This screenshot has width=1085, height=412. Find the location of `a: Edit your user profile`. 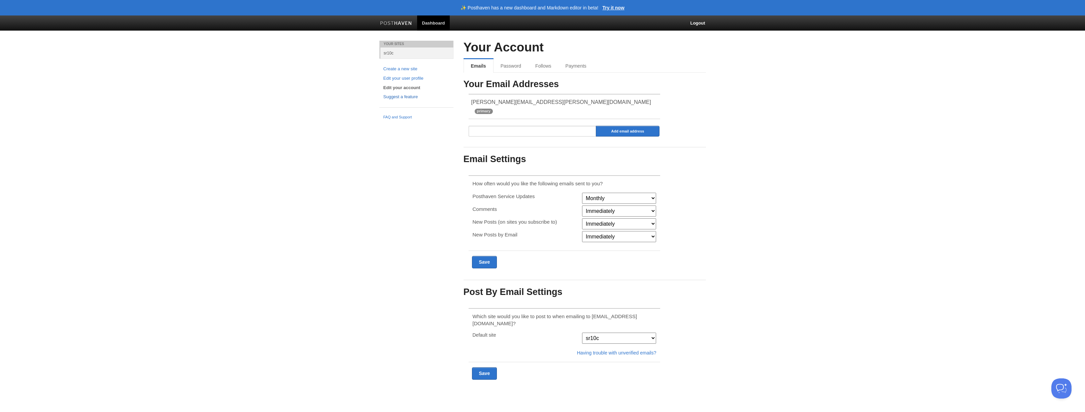

a: Edit your user profile is located at coordinates (416, 78).